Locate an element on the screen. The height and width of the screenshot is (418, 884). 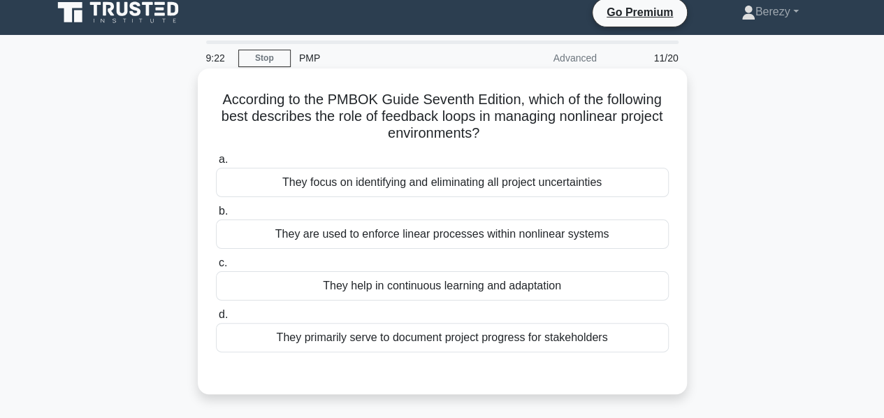
div: PMP is located at coordinates (387, 58).